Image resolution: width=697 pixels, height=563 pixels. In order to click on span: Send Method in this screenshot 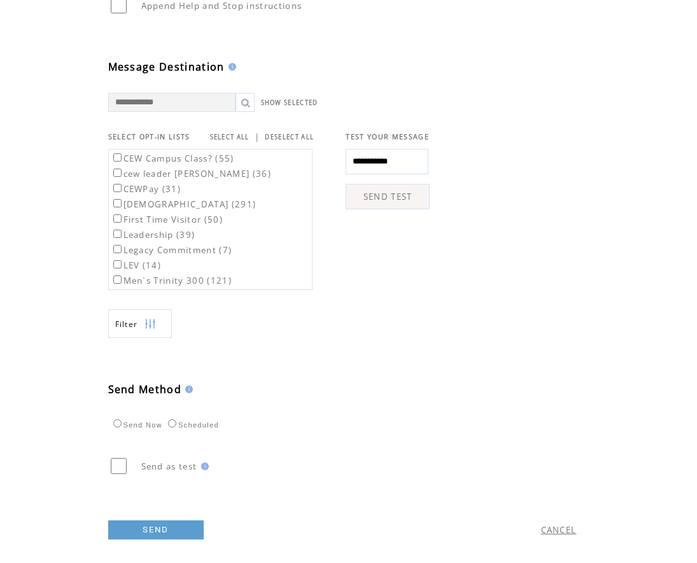, I will do `click(145, 389)`.